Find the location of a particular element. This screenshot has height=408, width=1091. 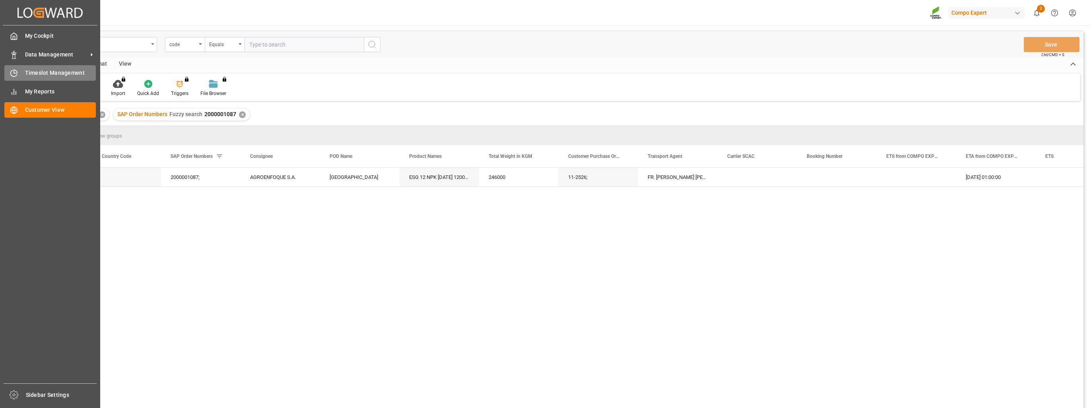

span: Ctrl/CMD + S is located at coordinates (1053, 54).